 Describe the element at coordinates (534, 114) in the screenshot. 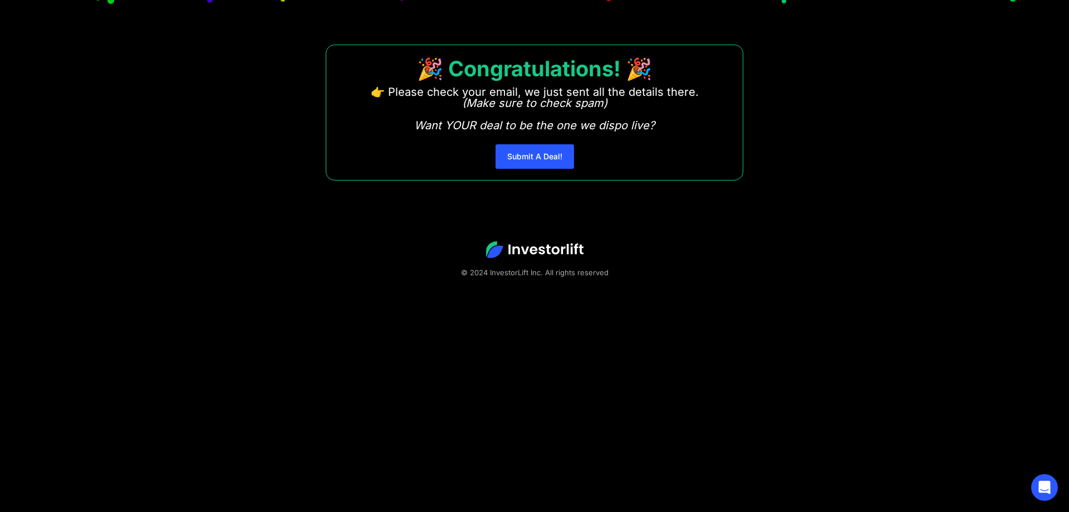

I see `em: (Make sure to check spam) Want YOUR deal to be the one we dispo live?` at that location.